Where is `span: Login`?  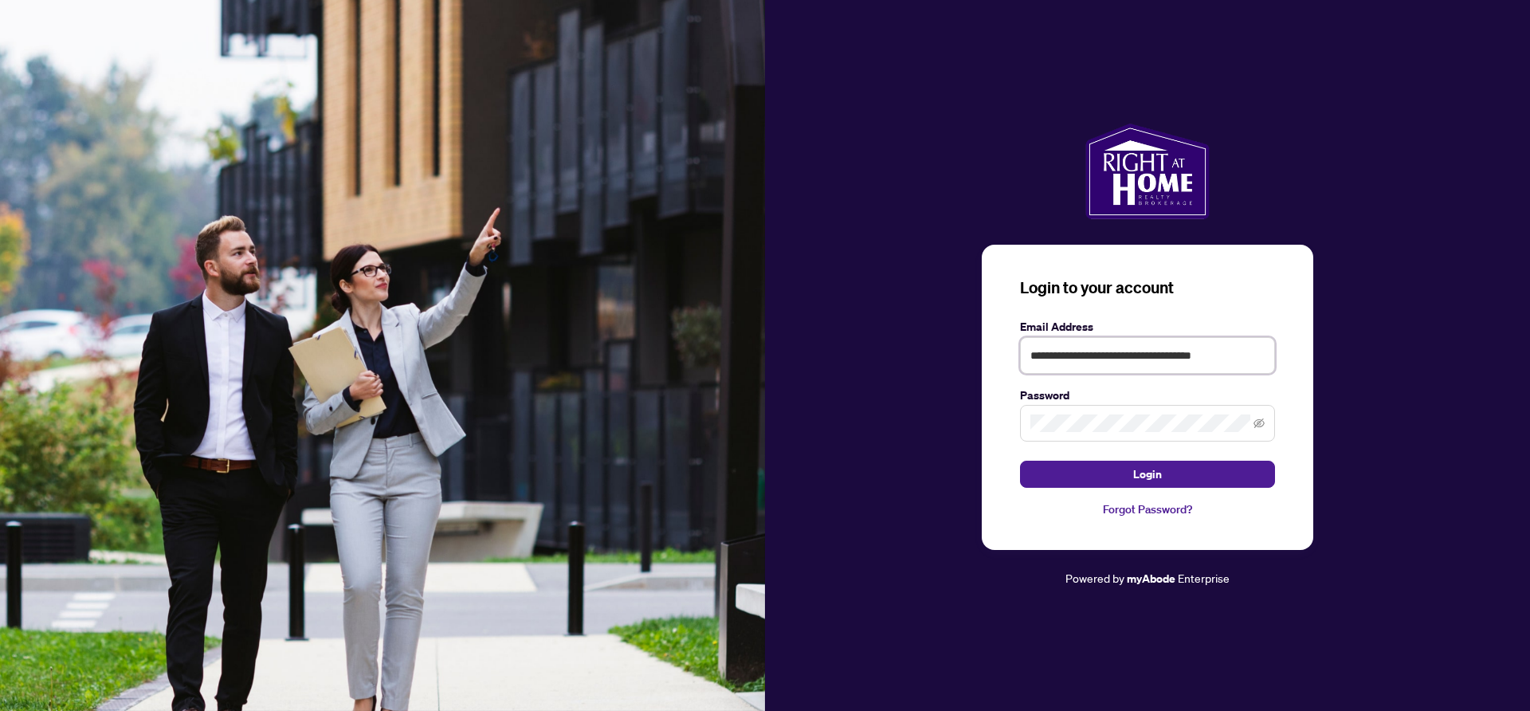 span: Login is located at coordinates (1148, 474).